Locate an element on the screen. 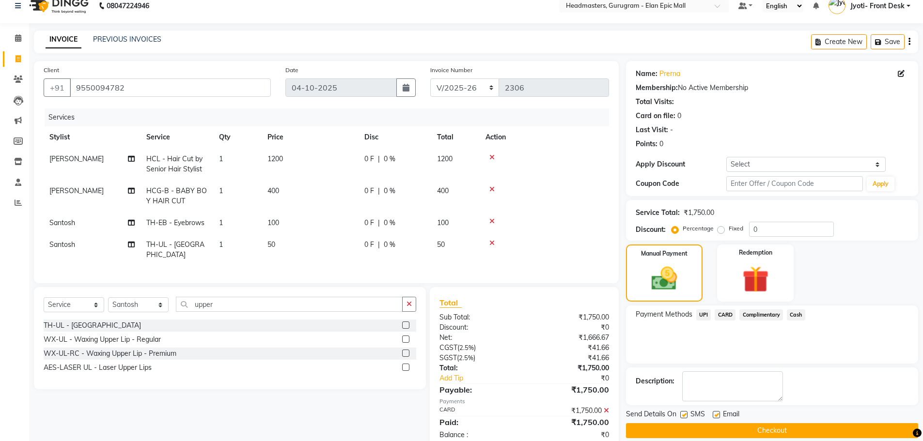 This screenshot has width=923, height=441. label: Fixed is located at coordinates (736, 229).